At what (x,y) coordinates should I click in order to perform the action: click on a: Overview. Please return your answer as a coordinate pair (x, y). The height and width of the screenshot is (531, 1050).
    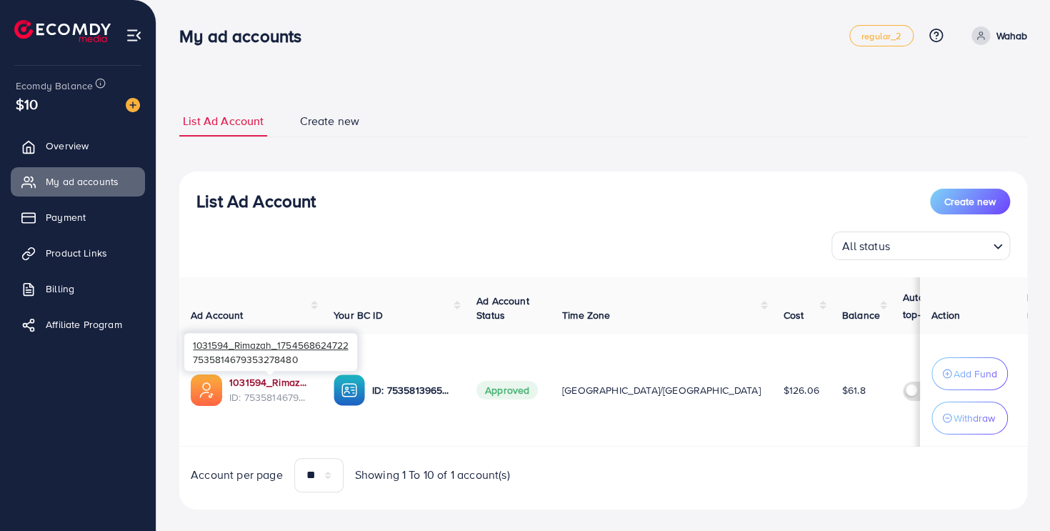
    Looking at the image, I should click on (78, 146).